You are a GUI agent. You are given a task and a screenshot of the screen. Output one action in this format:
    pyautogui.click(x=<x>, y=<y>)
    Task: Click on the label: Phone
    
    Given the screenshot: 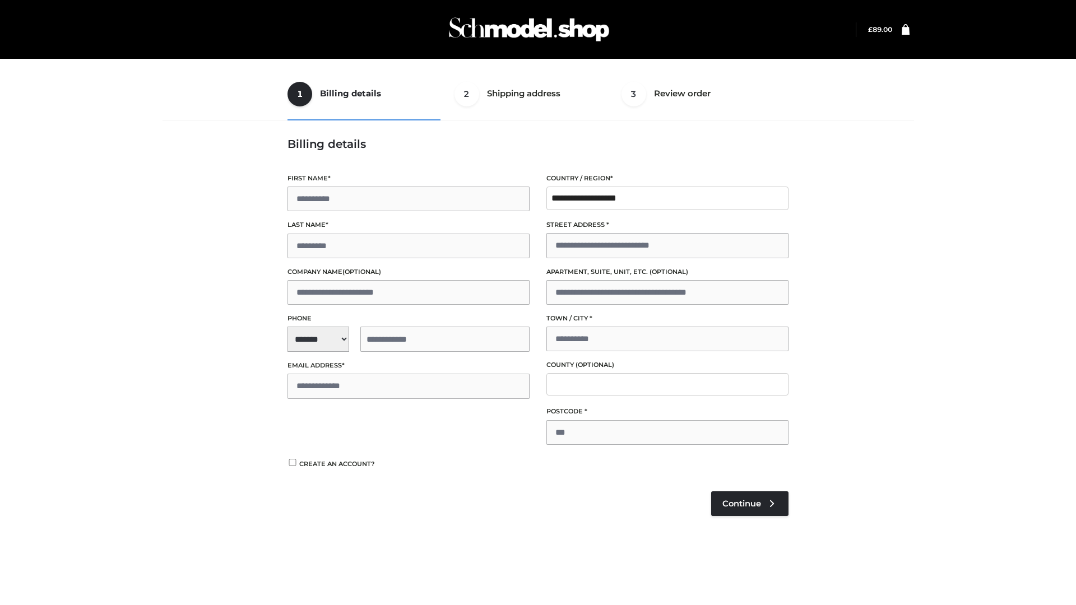 What is the action you would take?
    pyautogui.click(x=408, y=318)
    